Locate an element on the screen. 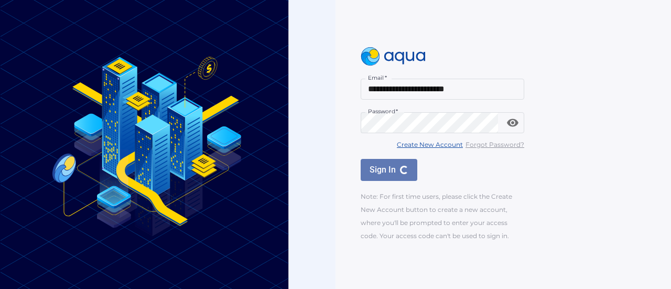 The image size is (671, 289). img: logo is located at coordinates (393, 57).